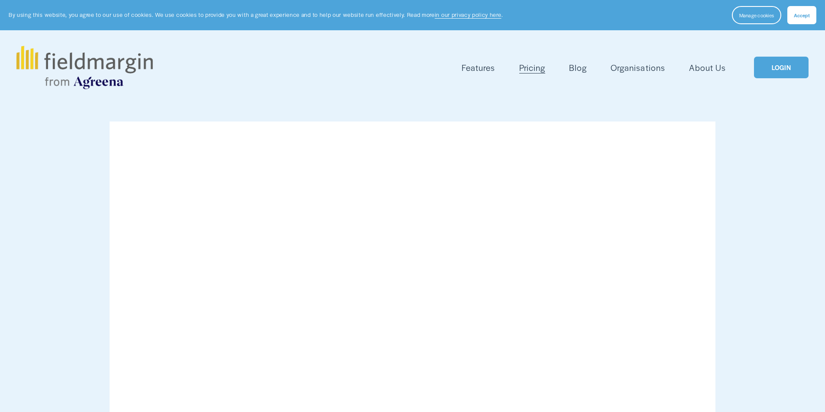  I want to click on a: Pricing, so click(532, 68).